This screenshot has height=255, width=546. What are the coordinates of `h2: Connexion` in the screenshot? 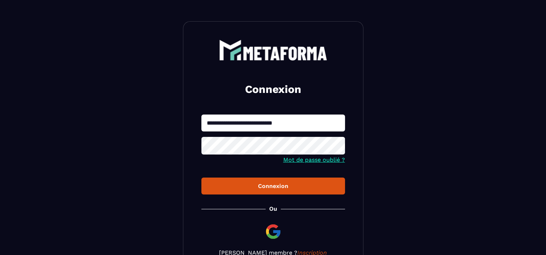 It's located at (273, 89).